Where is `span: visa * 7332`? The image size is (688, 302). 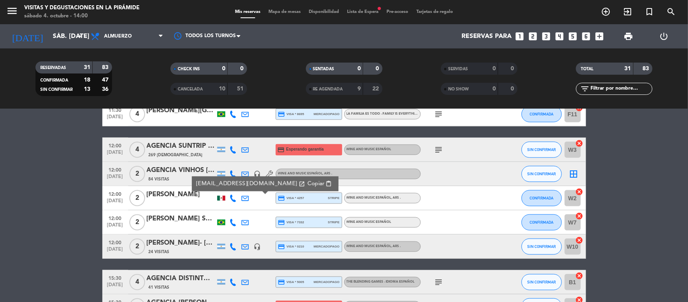 span: visa * 7332 is located at coordinates (291, 222).